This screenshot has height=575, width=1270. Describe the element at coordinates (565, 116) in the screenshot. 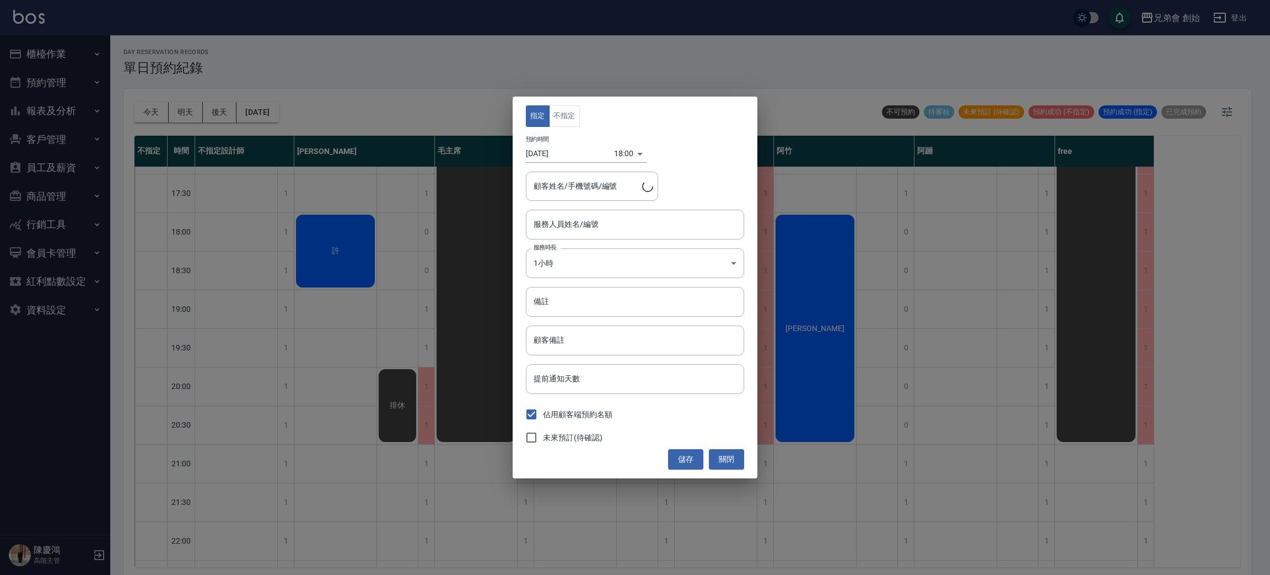

I see `button: 不指定` at that location.